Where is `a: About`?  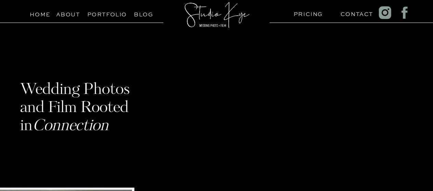 a: About is located at coordinates (68, 13).